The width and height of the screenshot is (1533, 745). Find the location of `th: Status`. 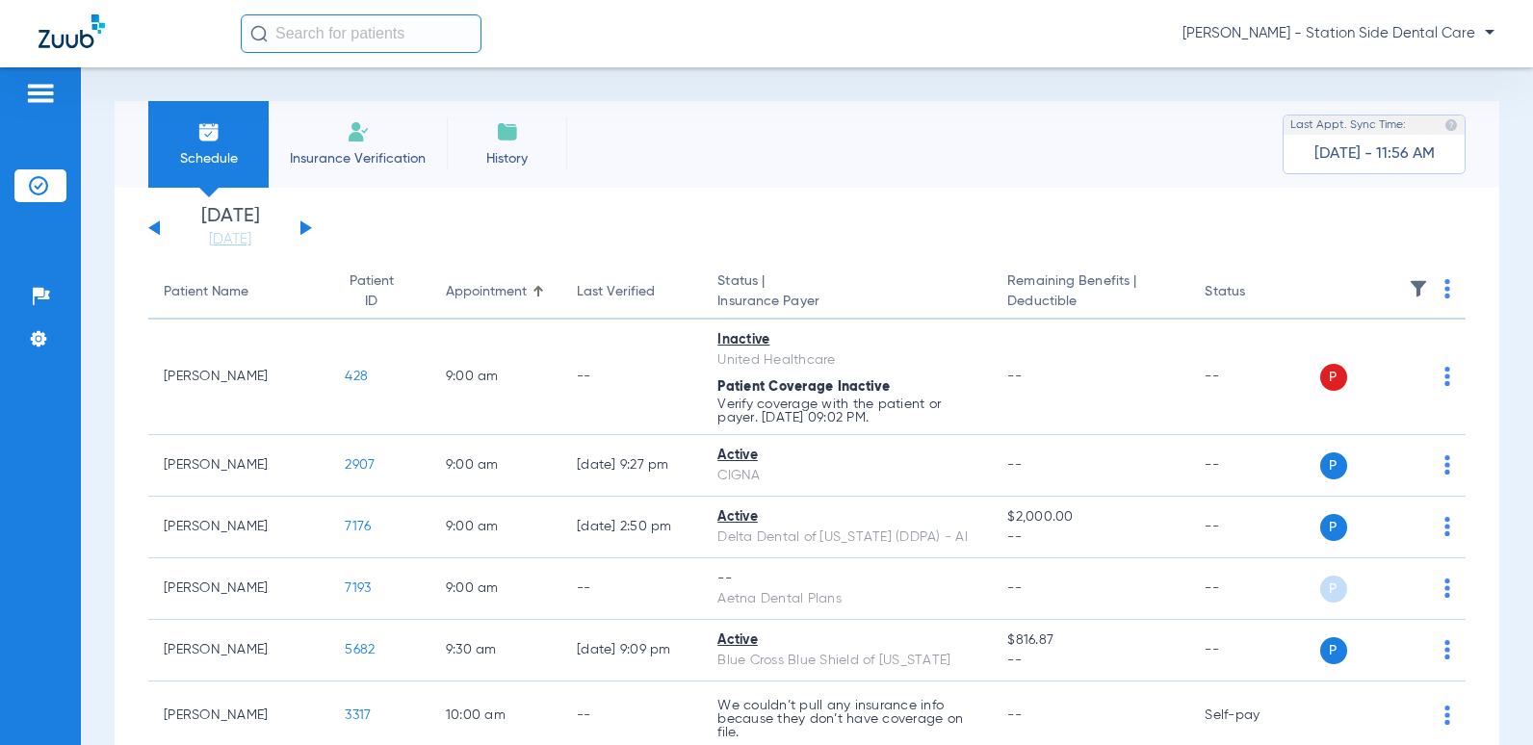

th: Status is located at coordinates (1254, 293).